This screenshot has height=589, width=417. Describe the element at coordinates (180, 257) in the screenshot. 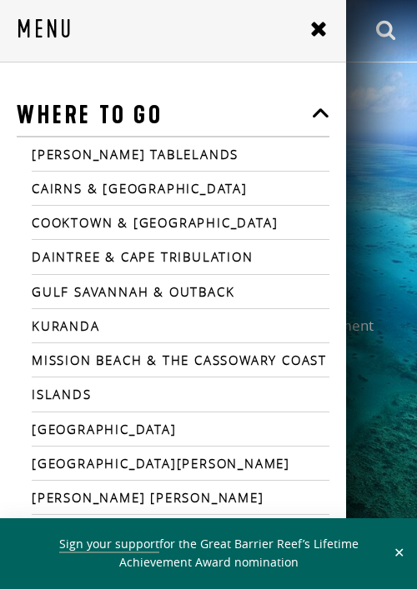

I see `a: Daintree & Cape Tribulation` at that location.